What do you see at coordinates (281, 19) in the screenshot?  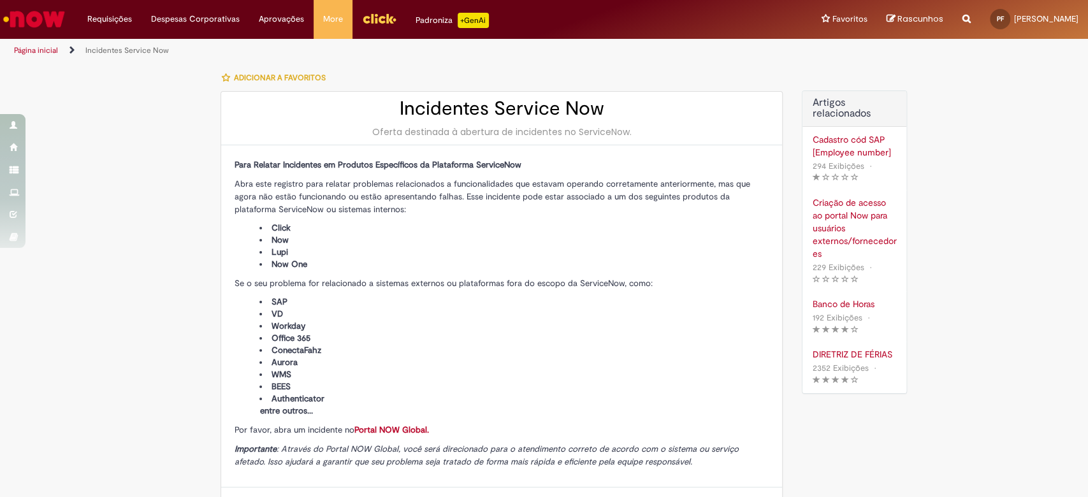 I see `span: Aprovações` at bounding box center [281, 19].